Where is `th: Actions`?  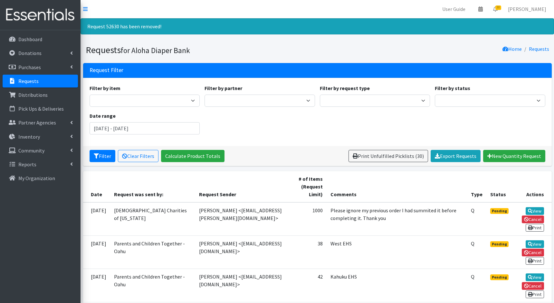 th: Actions is located at coordinates (532, 187).